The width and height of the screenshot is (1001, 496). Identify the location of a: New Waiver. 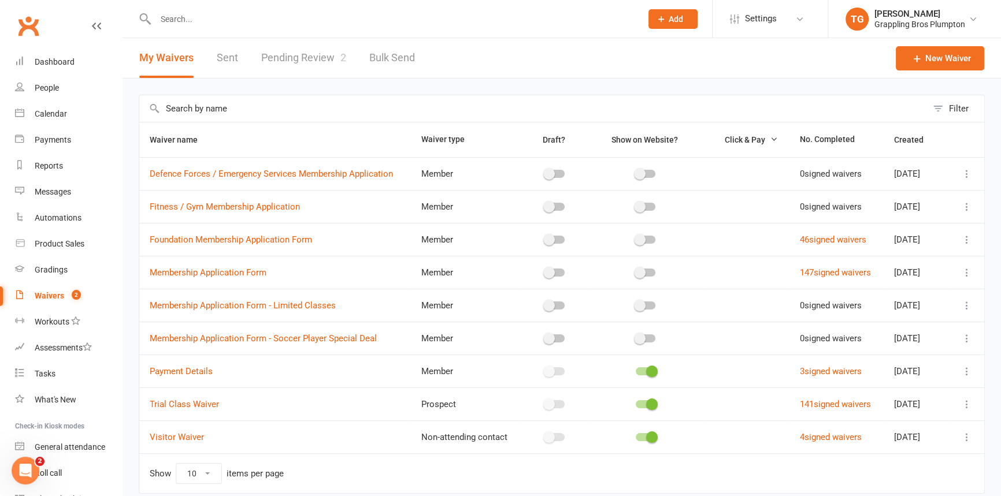
(940, 58).